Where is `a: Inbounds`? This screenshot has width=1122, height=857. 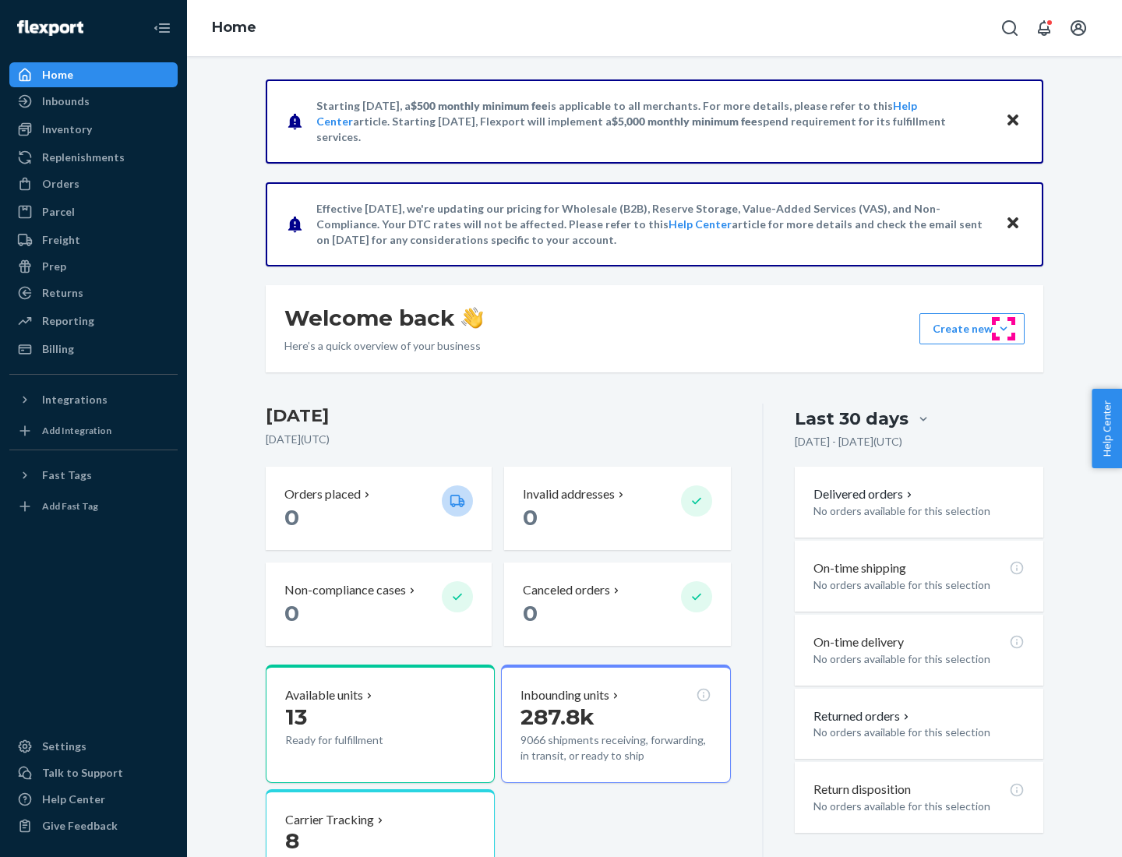 a: Inbounds is located at coordinates (94, 101).